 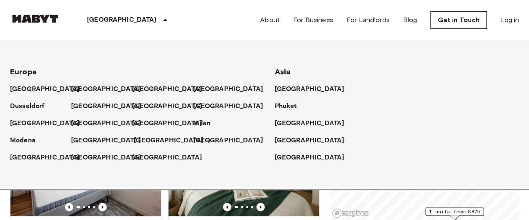 What do you see at coordinates (206, 124) in the screenshot?
I see `a: Milan` at bounding box center [206, 124].